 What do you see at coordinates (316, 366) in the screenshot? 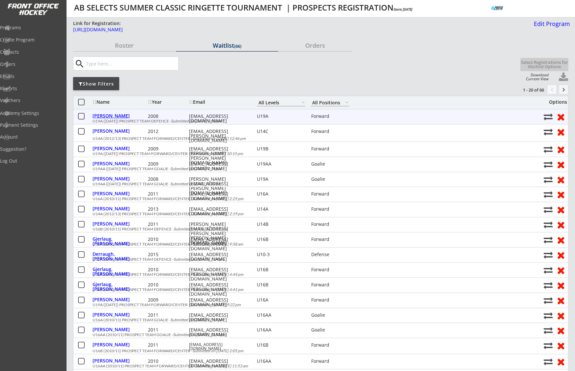
I see `div: U16AA (2010/11) PROSPECT TEAM FORWARD/CENTER -` at bounding box center [316, 366].